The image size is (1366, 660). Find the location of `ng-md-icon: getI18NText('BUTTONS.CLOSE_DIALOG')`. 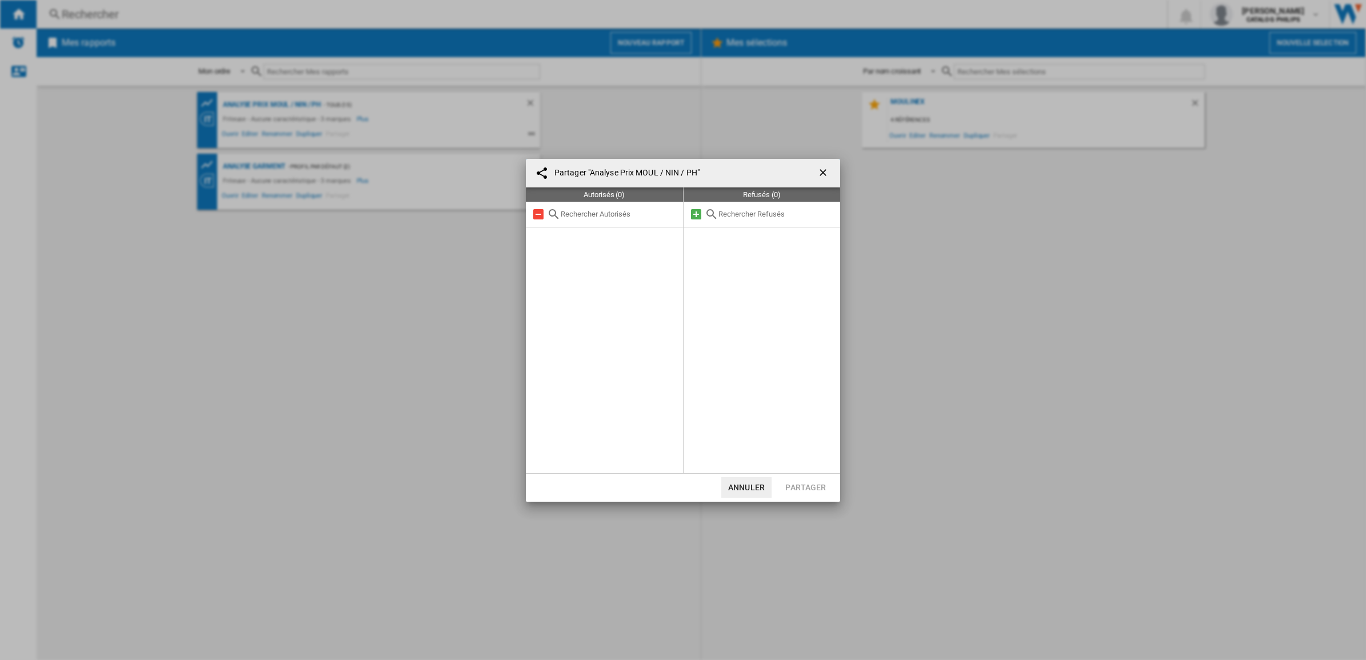

ng-md-icon: getI18NText('BUTTONS.CLOSE_DIALOG') is located at coordinates (824, 174).